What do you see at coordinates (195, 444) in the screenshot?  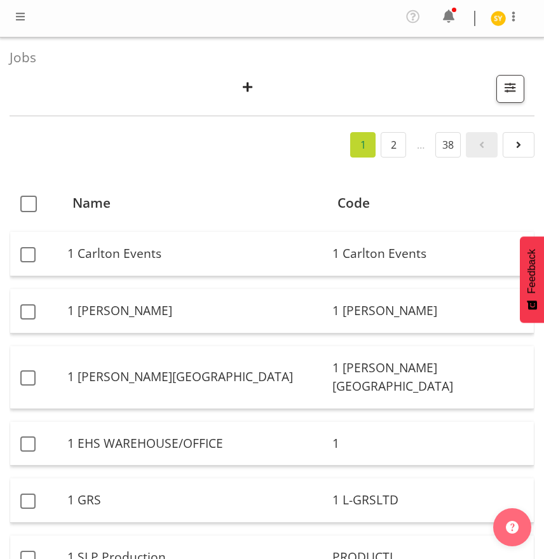 I see `td: 1 EHS WAREHOUSE/OFFICE` at bounding box center [195, 444].